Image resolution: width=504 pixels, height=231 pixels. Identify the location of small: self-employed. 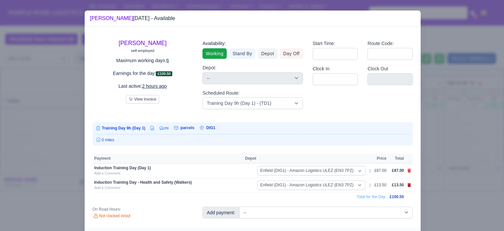
(142, 51).